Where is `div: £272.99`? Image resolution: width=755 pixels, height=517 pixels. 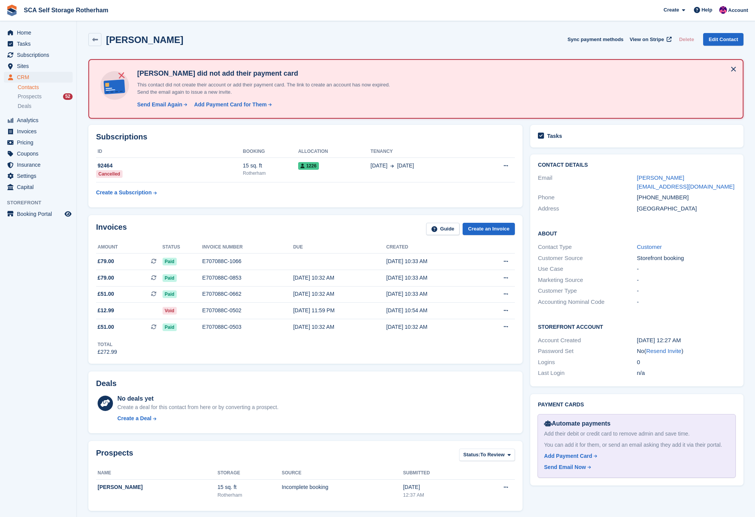 div: £272.99 is located at coordinates (107, 352).